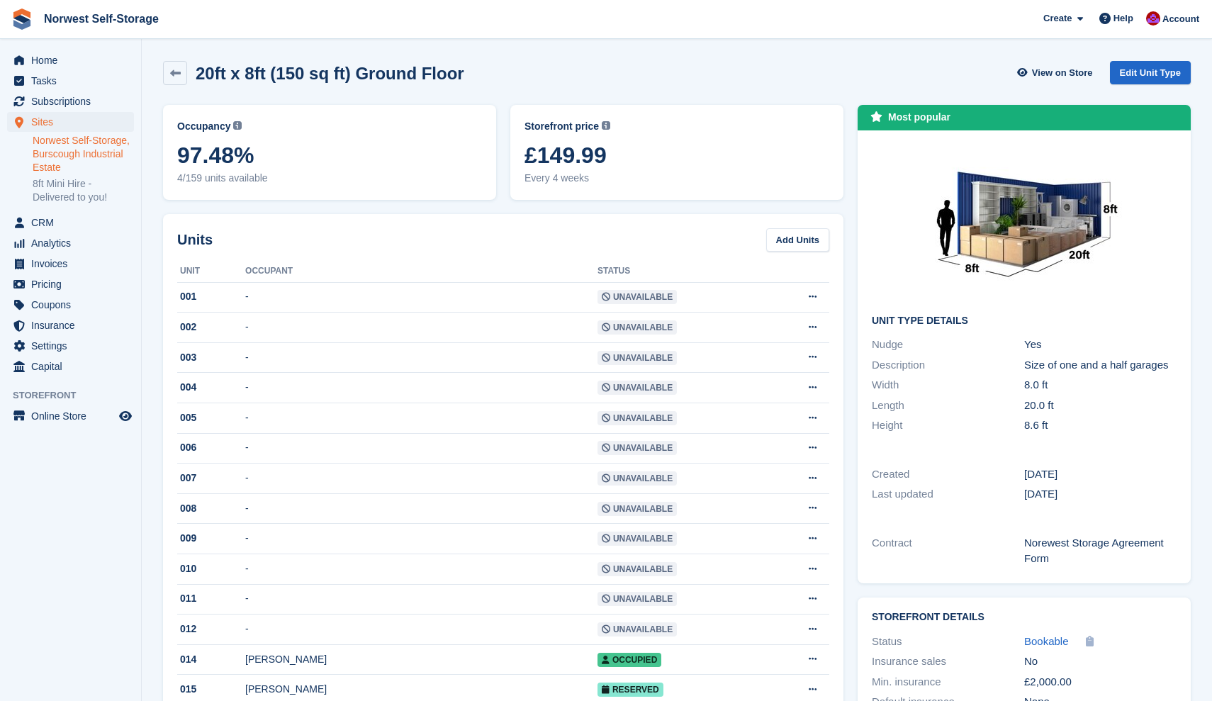 The height and width of the screenshot is (701, 1212). I want to click on span: 4/159 units available, so click(330, 178).